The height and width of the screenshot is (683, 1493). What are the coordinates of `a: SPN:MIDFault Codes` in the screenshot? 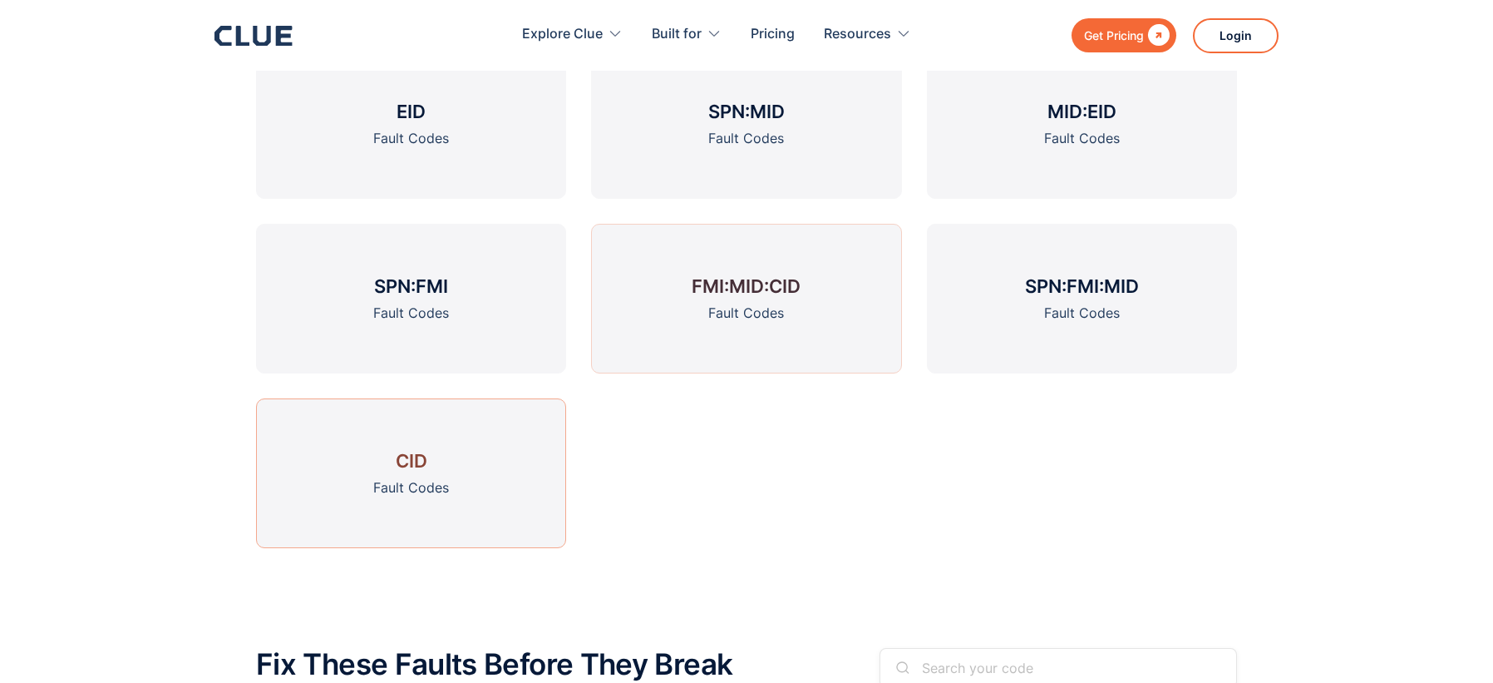 It's located at (746, 124).